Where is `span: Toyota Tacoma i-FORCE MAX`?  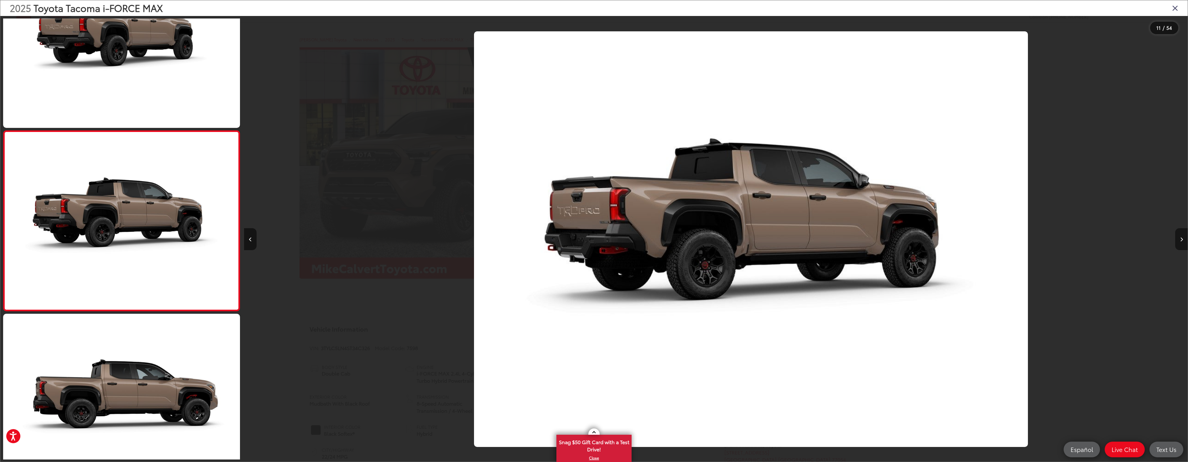
span: Toyota Tacoma i-FORCE MAX is located at coordinates (98, 8).